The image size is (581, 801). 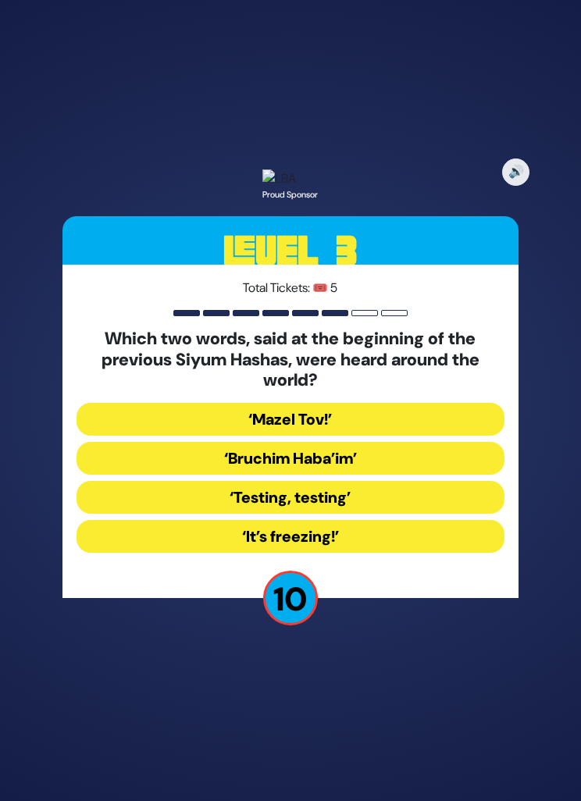 What do you see at coordinates (290, 251) in the screenshot?
I see `h3: Level 3` at bounding box center [290, 251].